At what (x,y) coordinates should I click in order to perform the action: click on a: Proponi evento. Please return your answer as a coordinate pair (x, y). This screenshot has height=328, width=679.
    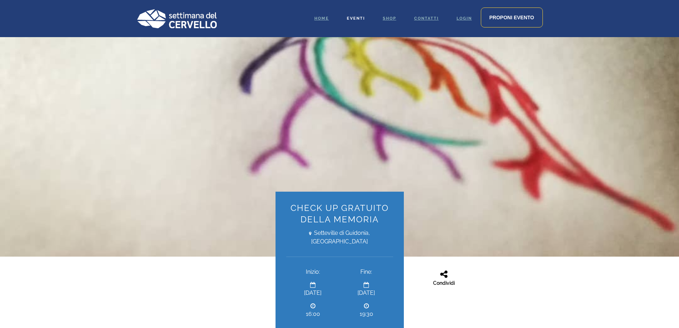
    Looking at the image, I should click on (512, 17).